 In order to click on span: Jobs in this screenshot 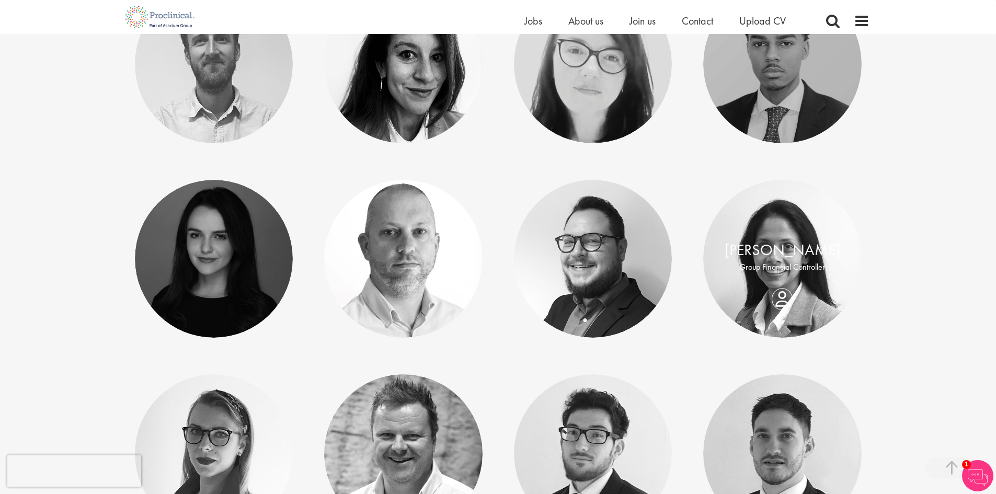, I will do `click(533, 21)`.